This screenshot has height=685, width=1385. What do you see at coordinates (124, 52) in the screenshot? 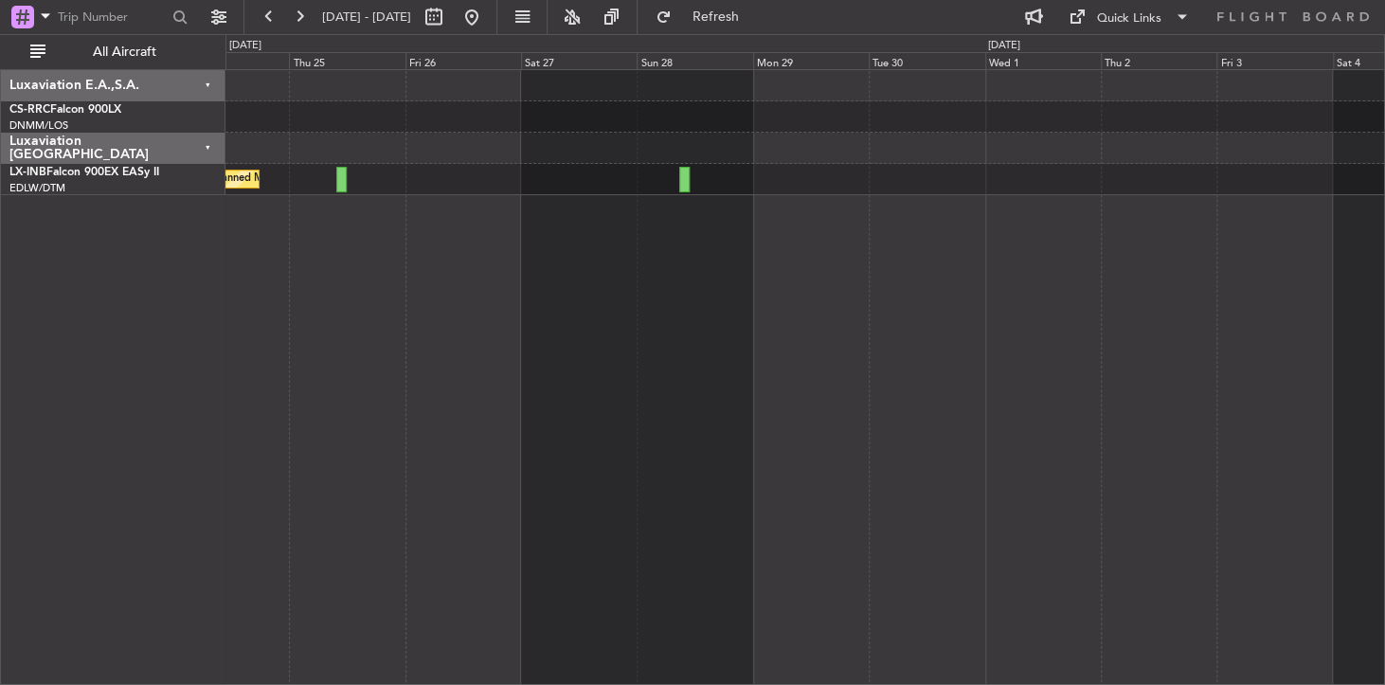
I see `span: All Aircraft` at bounding box center [124, 52].